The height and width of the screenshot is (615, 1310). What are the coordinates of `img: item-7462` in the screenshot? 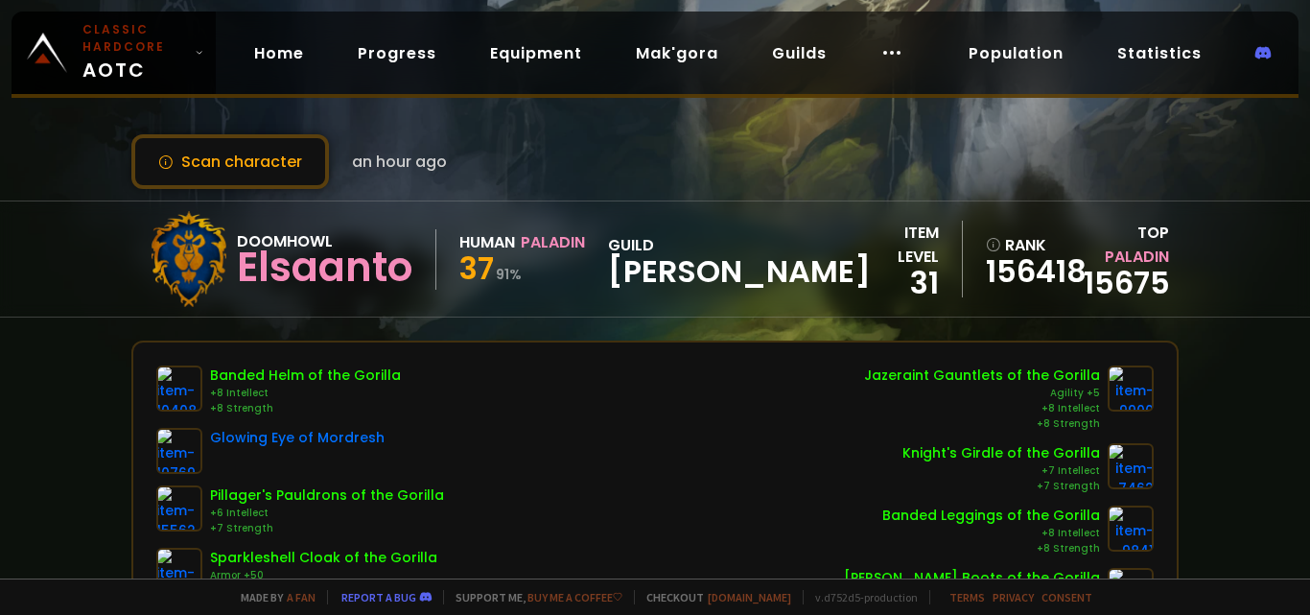 It's located at (1131, 466).